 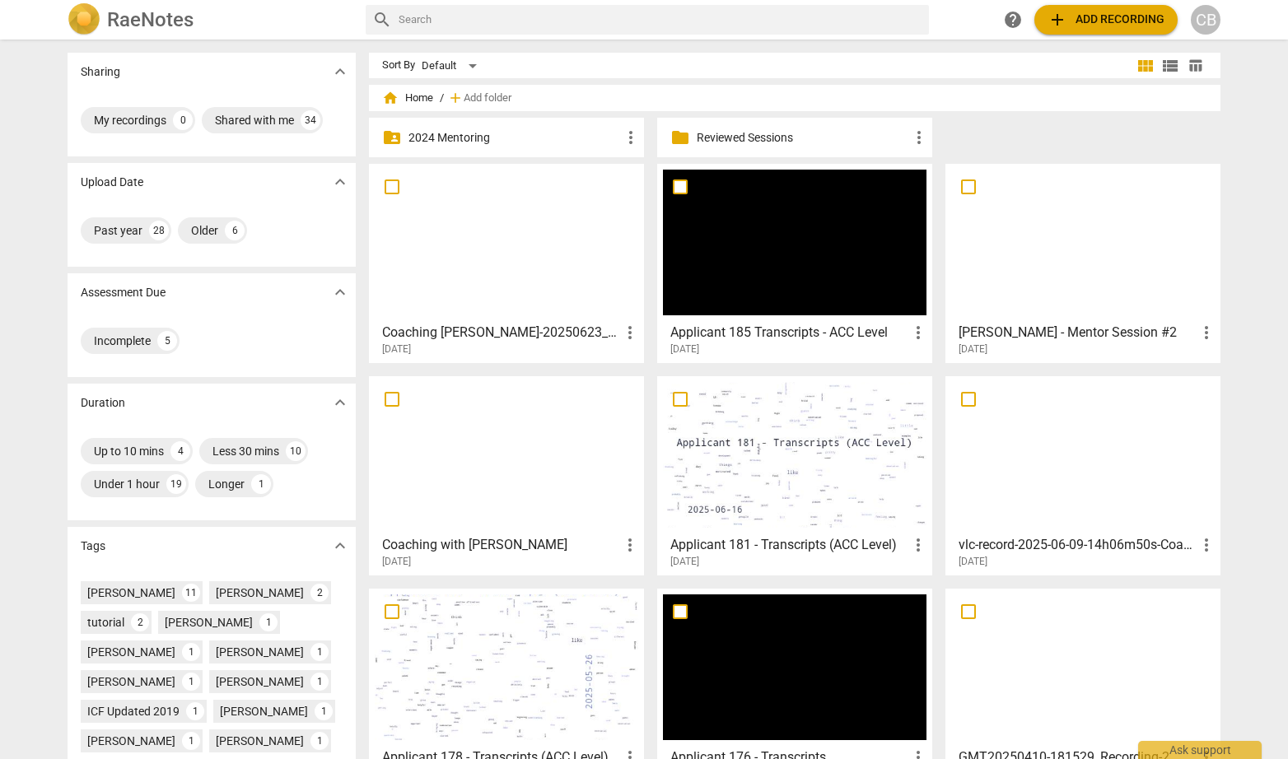 I want to click on div: 0, so click(x=183, y=120).